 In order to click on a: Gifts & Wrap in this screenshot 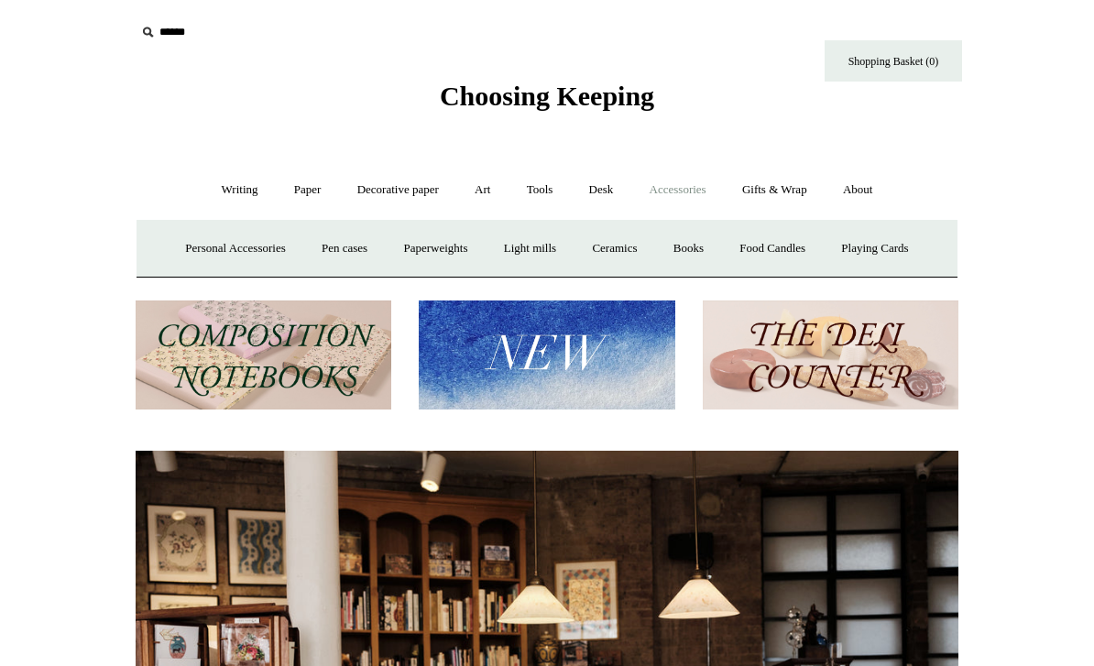, I will do `click(774, 190)`.